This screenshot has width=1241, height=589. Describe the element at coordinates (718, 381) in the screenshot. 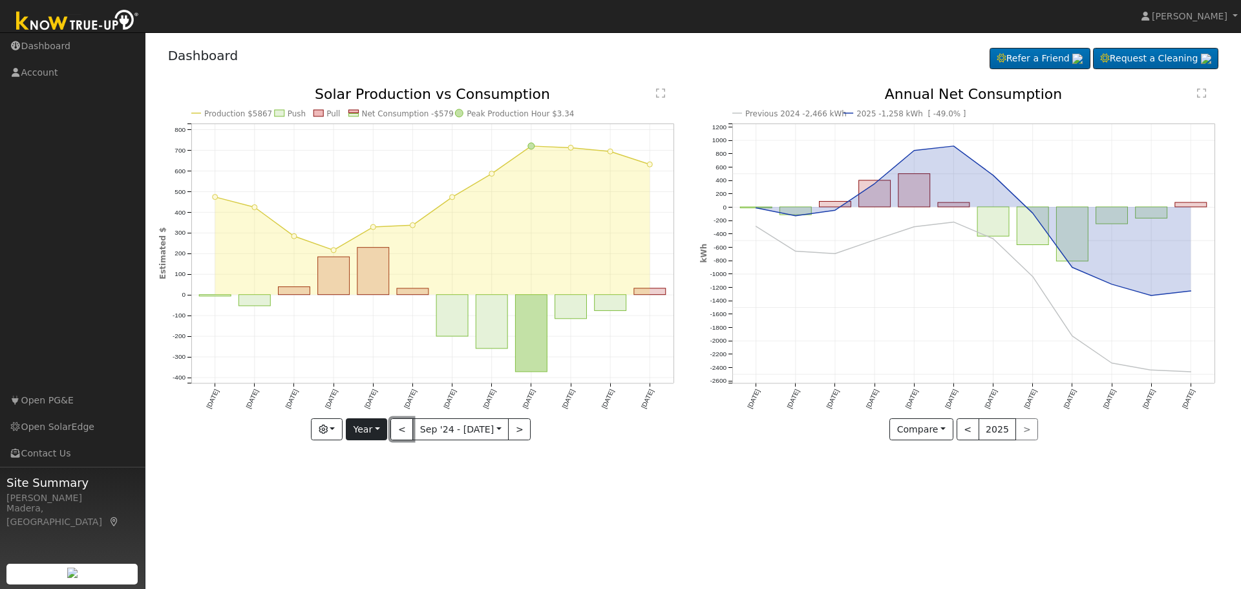

I see `text: -2600` at that location.